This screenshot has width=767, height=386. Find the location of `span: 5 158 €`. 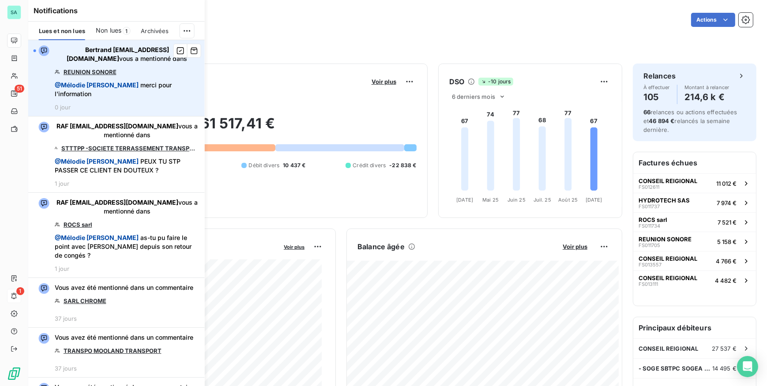

span: 5 158 € is located at coordinates (727, 242).